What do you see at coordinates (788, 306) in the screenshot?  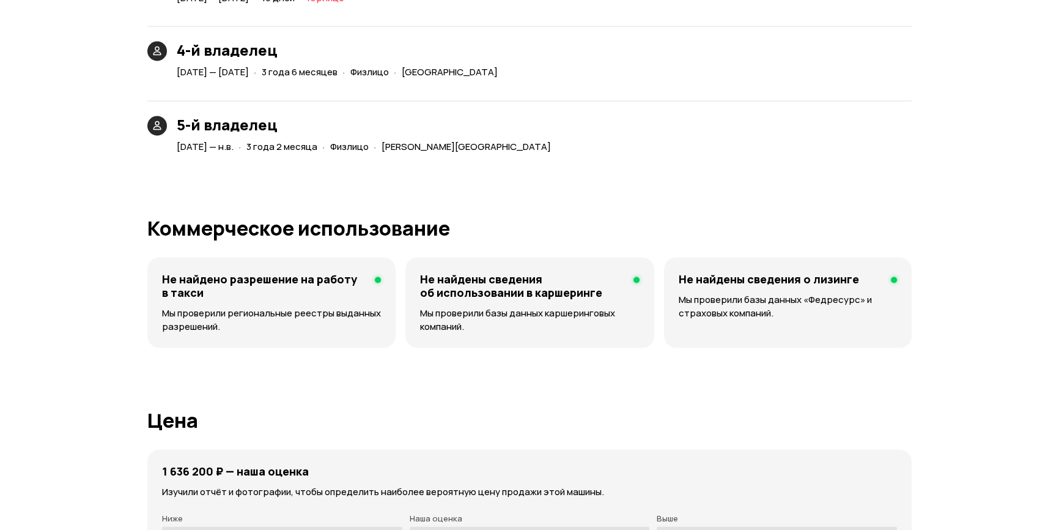 I see `p: Мы проверили базы данных «Федресурс» и страховых компаний.` at bounding box center [788, 306].